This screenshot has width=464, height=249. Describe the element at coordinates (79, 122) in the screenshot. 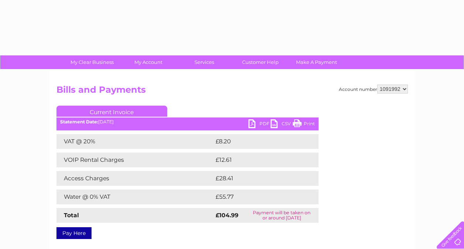

I see `b: Statement Date:` at that location.